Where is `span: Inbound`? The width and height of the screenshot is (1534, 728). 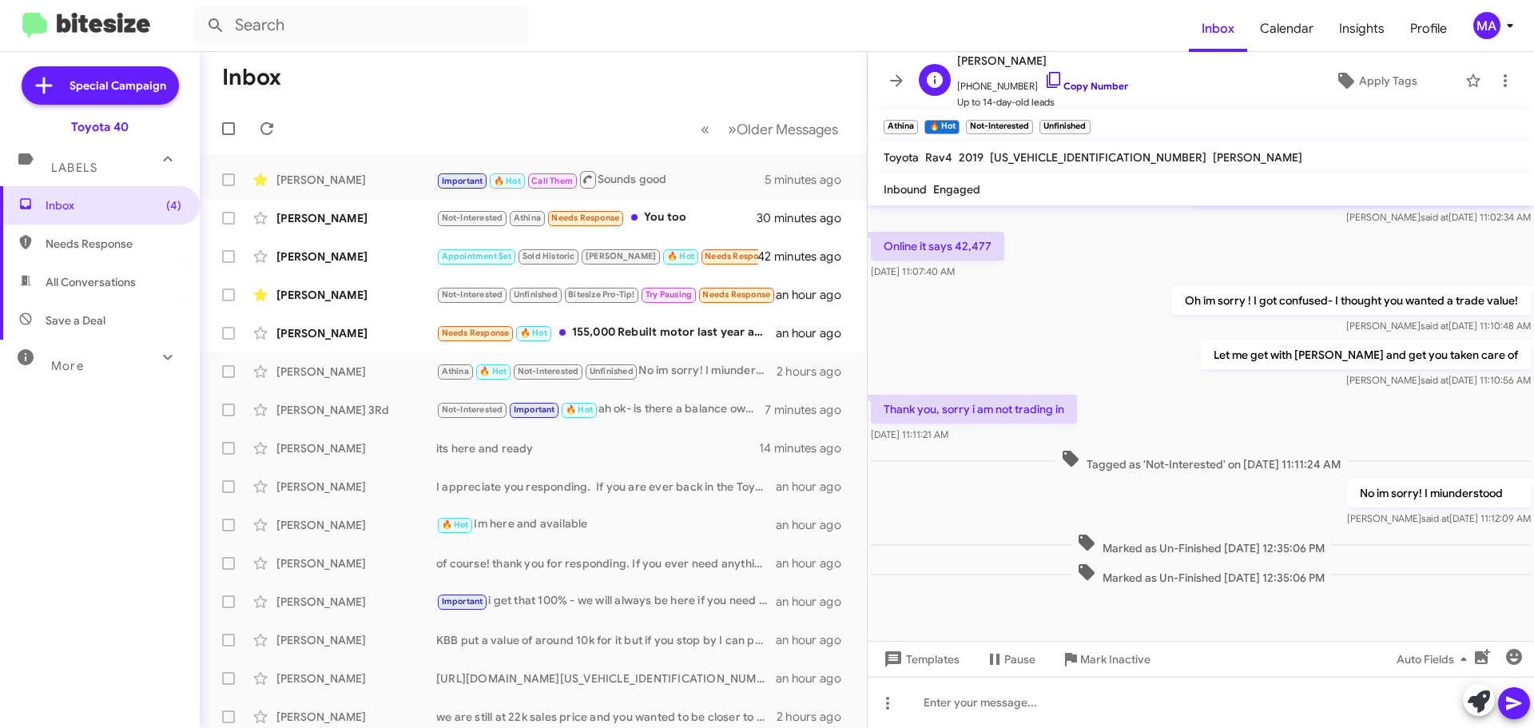
span: Inbound is located at coordinates (905, 189).